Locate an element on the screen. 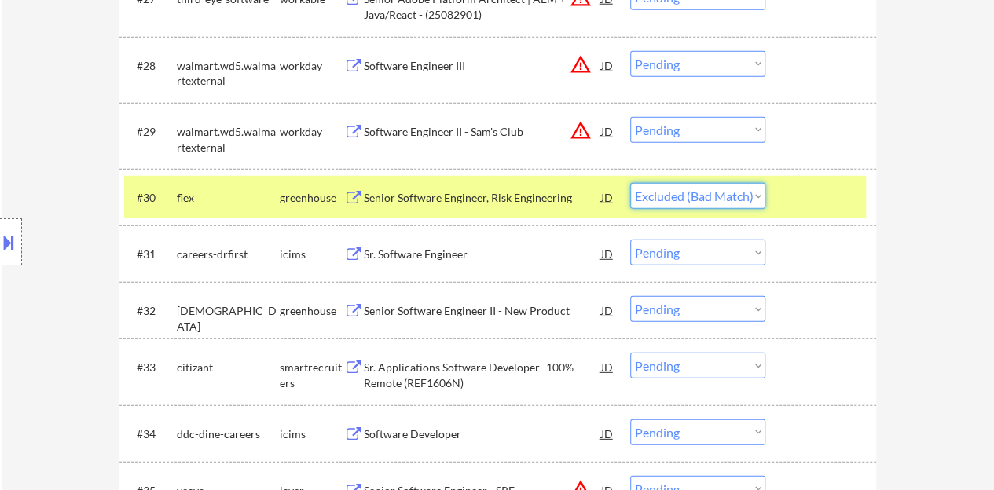  div: Software Developer is located at coordinates (482, 434).